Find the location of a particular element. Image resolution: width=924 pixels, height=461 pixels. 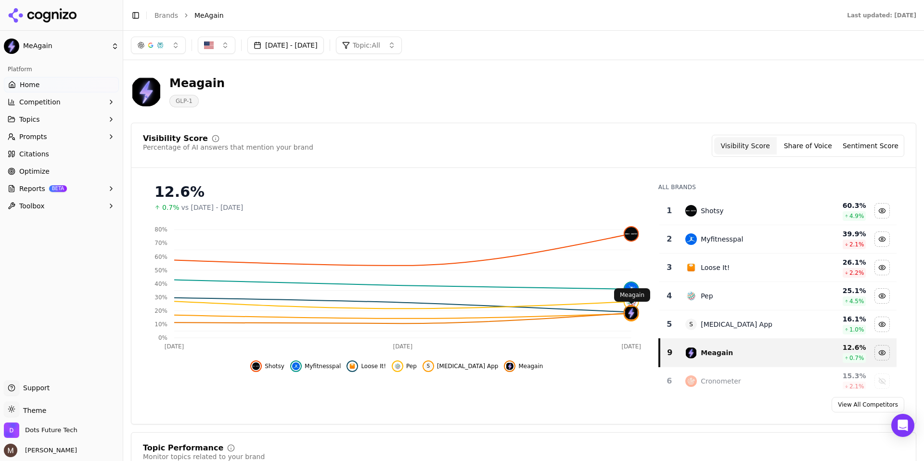

span: Theme is located at coordinates (33, 410).